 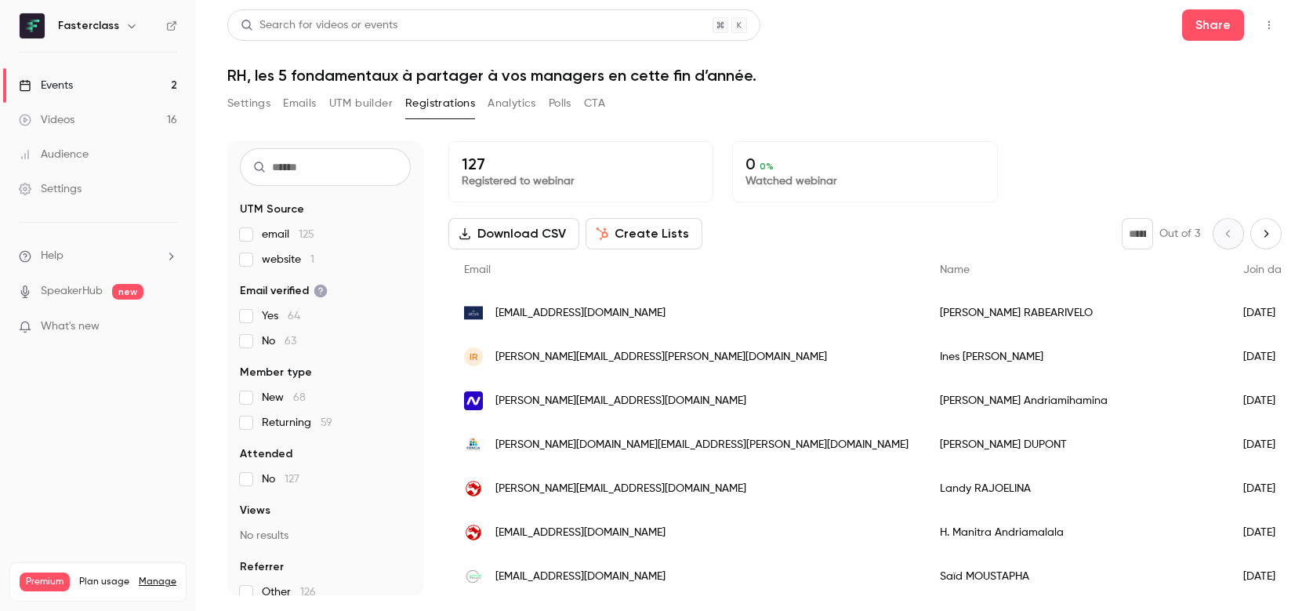 What do you see at coordinates (473, 576) in the screenshot?
I see `img: green-evenements.com` at bounding box center [473, 576].